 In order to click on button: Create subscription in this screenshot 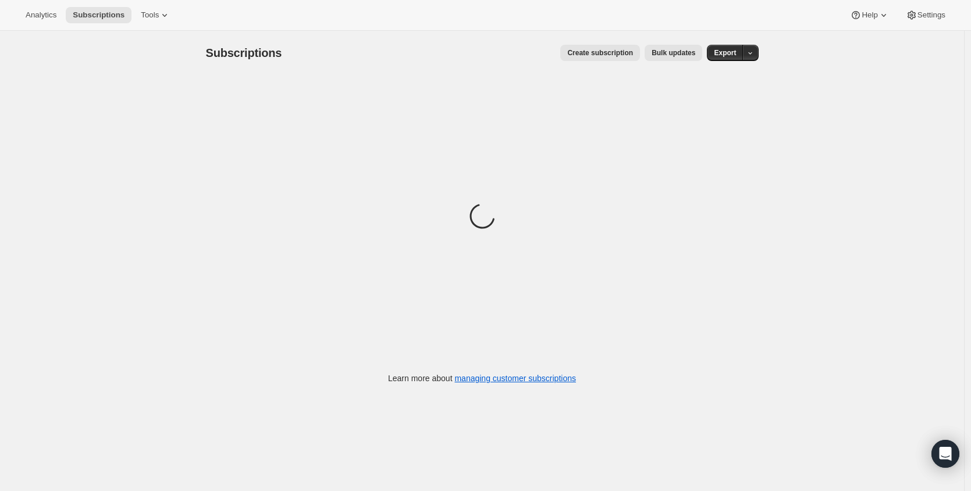, I will do `click(600, 53)`.